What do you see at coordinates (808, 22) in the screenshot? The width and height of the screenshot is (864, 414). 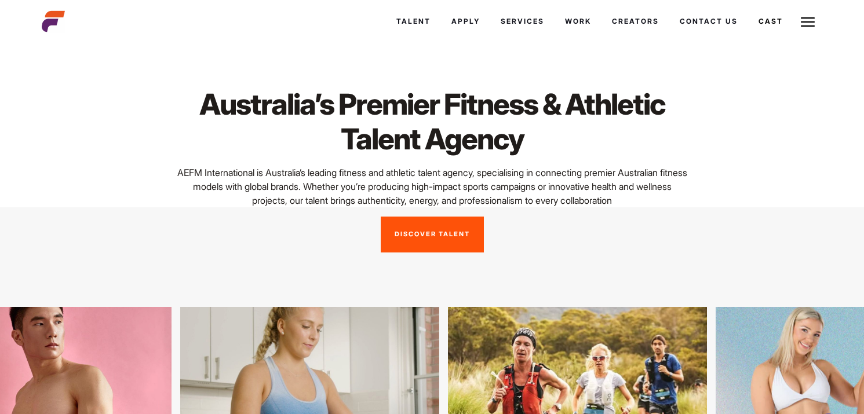 I see `img: Burger icon` at bounding box center [808, 22].